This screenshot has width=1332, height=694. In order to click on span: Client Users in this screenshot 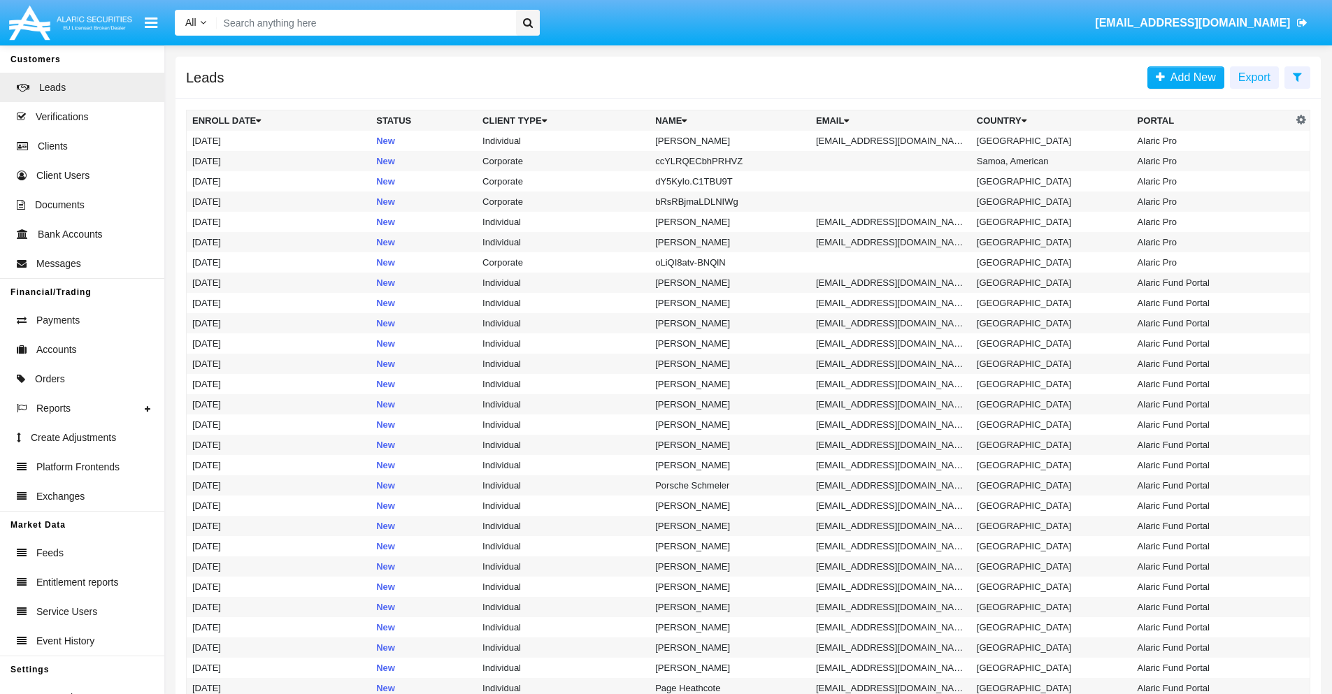, I will do `click(63, 176)`.